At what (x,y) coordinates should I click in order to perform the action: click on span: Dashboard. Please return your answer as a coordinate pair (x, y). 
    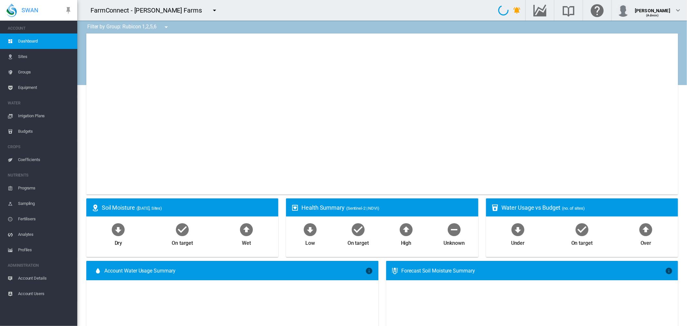
    Looking at the image, I should click on (45, 41).